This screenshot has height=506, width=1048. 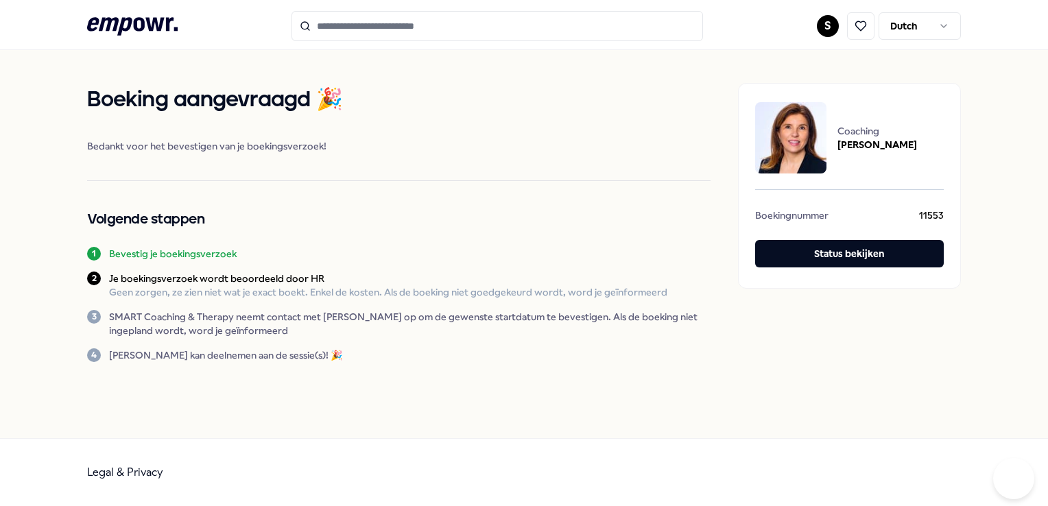 What do you see at coordinates (173, 254) in the screenshot?
I see `p: Bevestig je boekingsverzoek` at bounding box center [173, 254].